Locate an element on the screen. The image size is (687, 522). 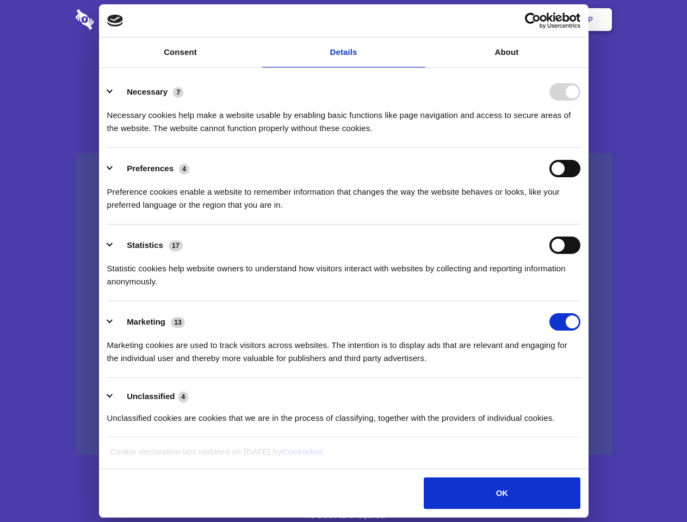
a: Wistia video thumbnail is located at coordinates (344, 304).